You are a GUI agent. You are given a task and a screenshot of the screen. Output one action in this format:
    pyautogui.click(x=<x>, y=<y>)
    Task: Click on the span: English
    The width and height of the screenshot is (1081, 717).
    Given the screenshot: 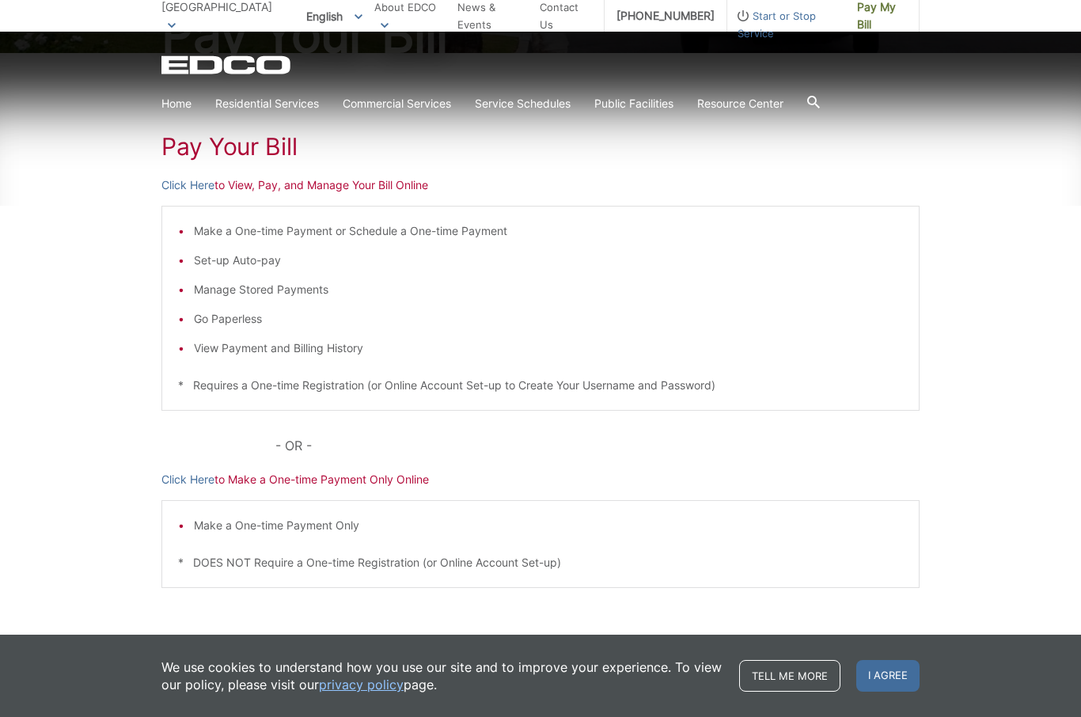 What is the action you would take?
    pyautogui.click(x=334, y=16)
    